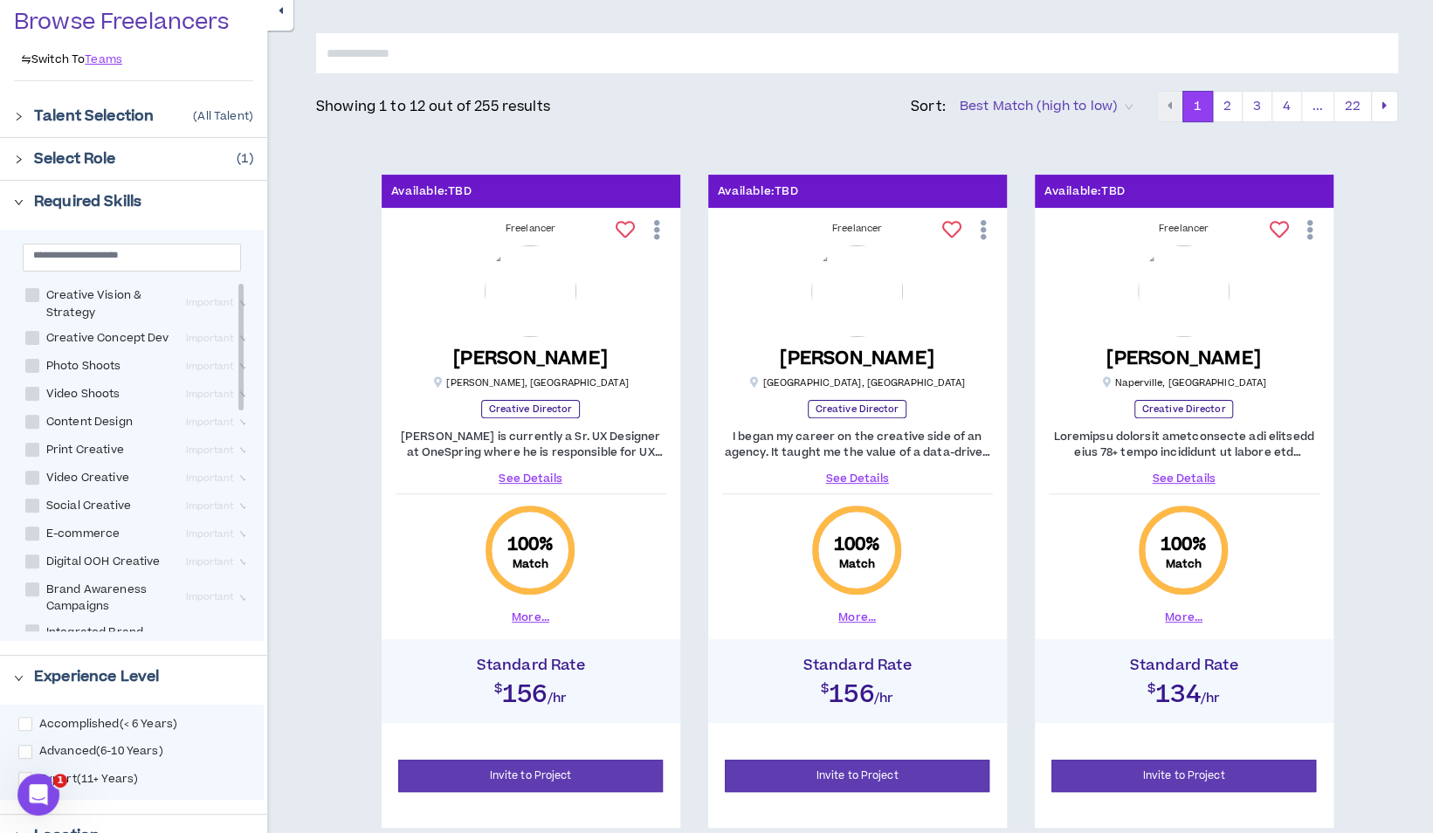 Image resolution: width=1433 pixels, height=833 pixels. Describe the element at coordinates (109, 598) in the screenshot. I see `span: Brand Awareness Campaigns` at that location.